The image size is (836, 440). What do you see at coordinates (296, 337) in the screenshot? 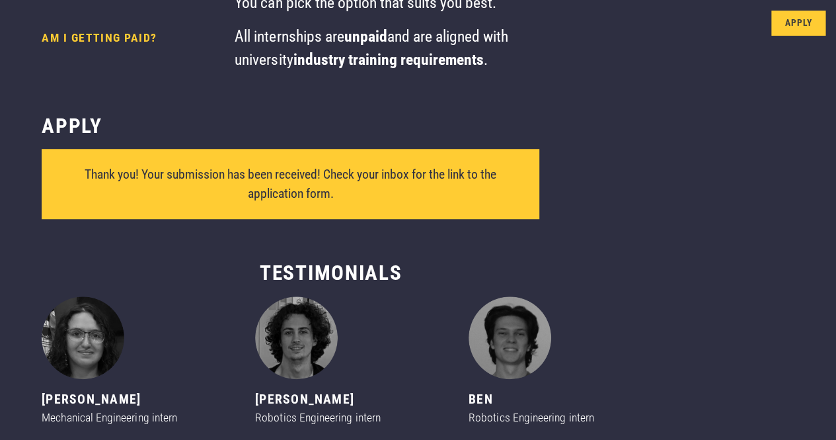
I see `img: Jack - Robotics Engineering intern` at bounding box center [296, 337].